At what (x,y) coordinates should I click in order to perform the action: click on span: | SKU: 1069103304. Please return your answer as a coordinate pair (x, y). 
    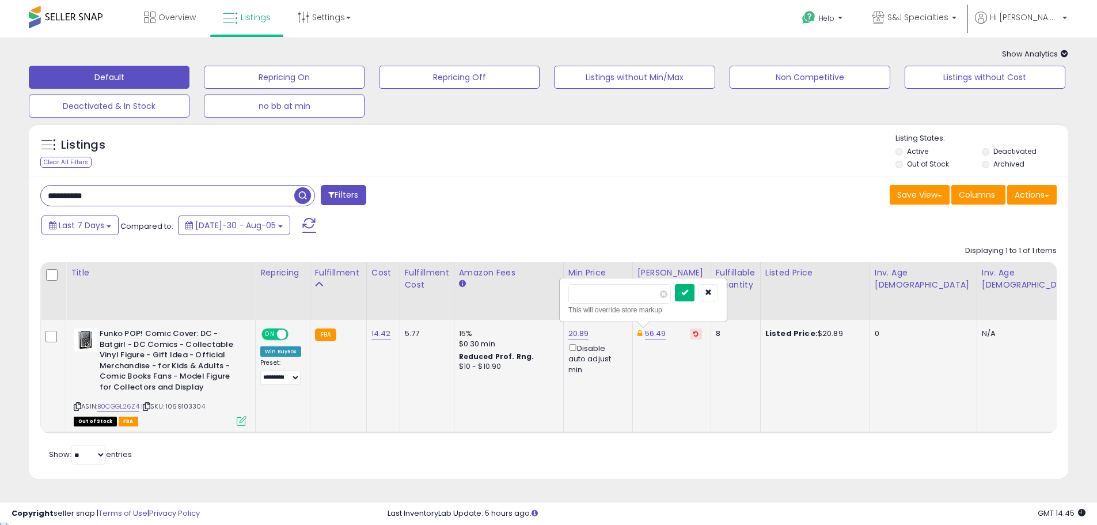
    Looking at the image, I should click on (173, 406).